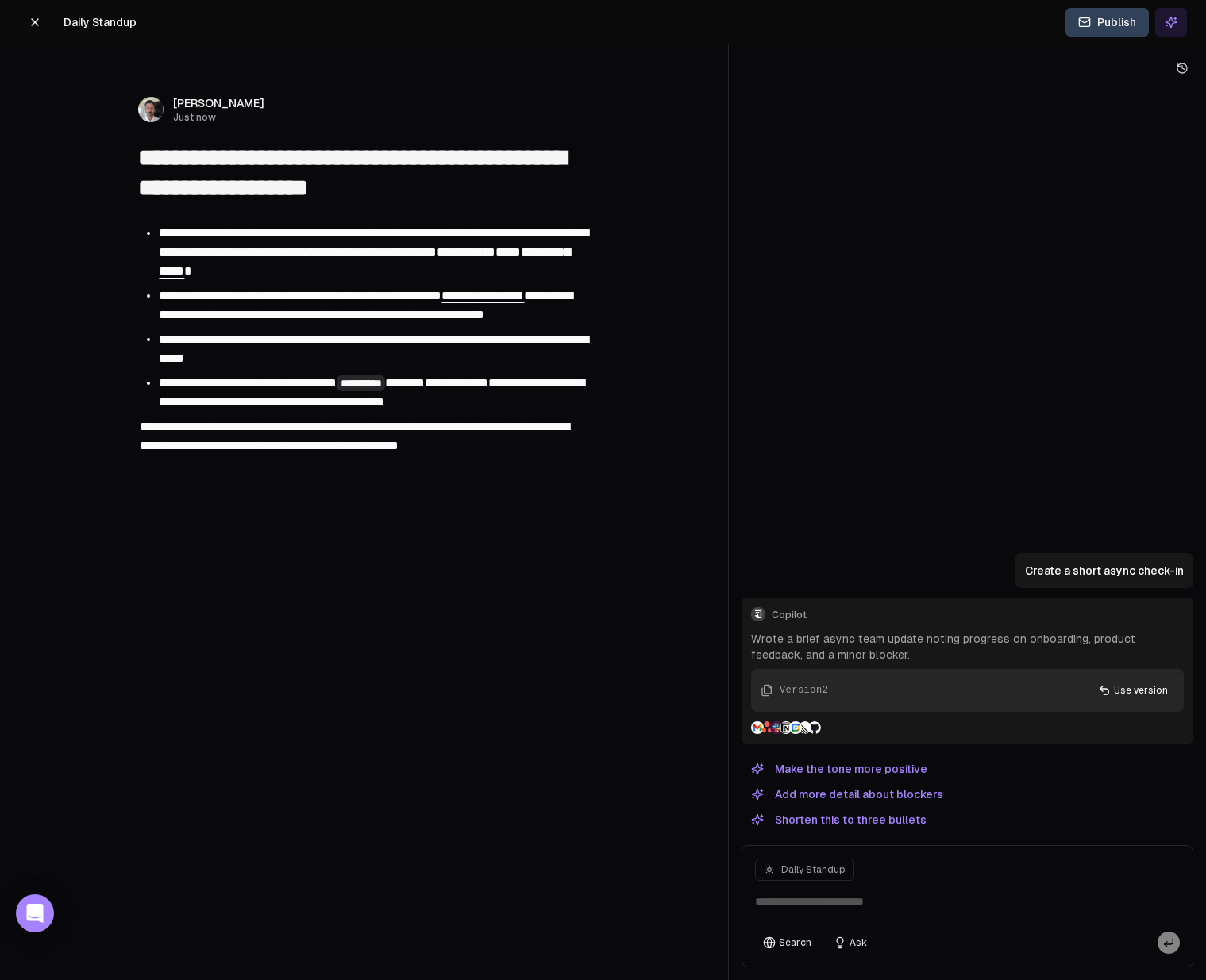  I want to click on img: Google Calendar, so click(795, 727).